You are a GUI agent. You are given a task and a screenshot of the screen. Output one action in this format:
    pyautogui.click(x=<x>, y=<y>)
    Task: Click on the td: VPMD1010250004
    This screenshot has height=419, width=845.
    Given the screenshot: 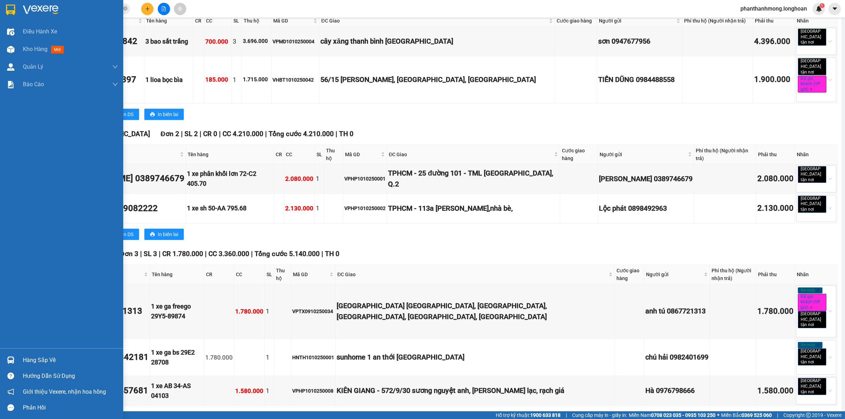 What is the action you would take?
    pyautogui.click(x=295, y=42)
    